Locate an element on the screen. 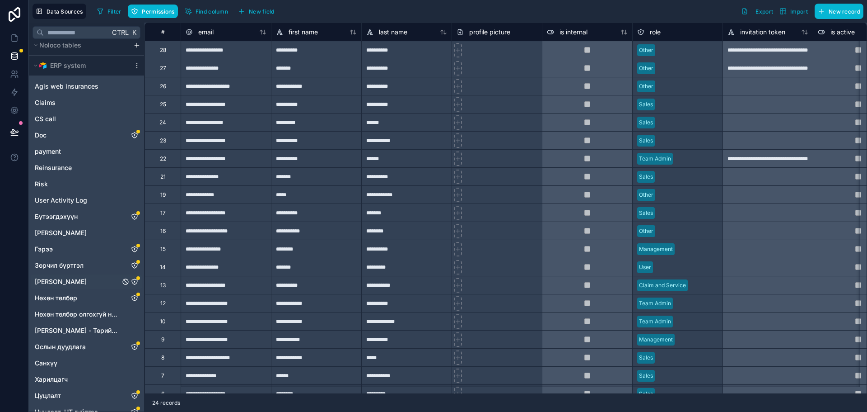 The height and width of the screenshot is (412, 867). div: 19 is located at coordinates (163, 195).